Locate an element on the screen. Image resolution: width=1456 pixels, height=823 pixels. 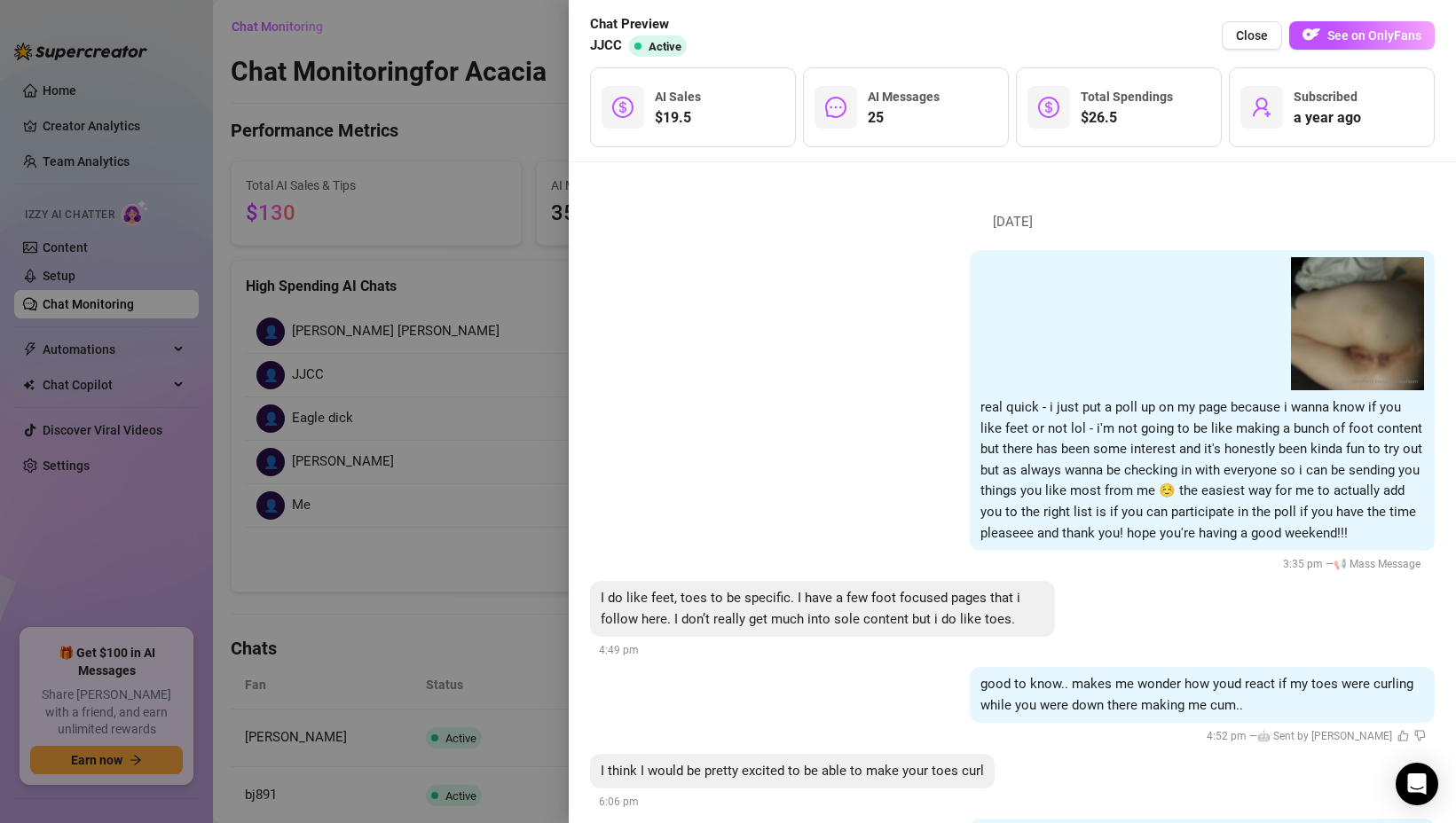
span: good to know.. makes me wonder how youd react if my toes were curling while you were down there m... is located at coordinates (1196, 694).